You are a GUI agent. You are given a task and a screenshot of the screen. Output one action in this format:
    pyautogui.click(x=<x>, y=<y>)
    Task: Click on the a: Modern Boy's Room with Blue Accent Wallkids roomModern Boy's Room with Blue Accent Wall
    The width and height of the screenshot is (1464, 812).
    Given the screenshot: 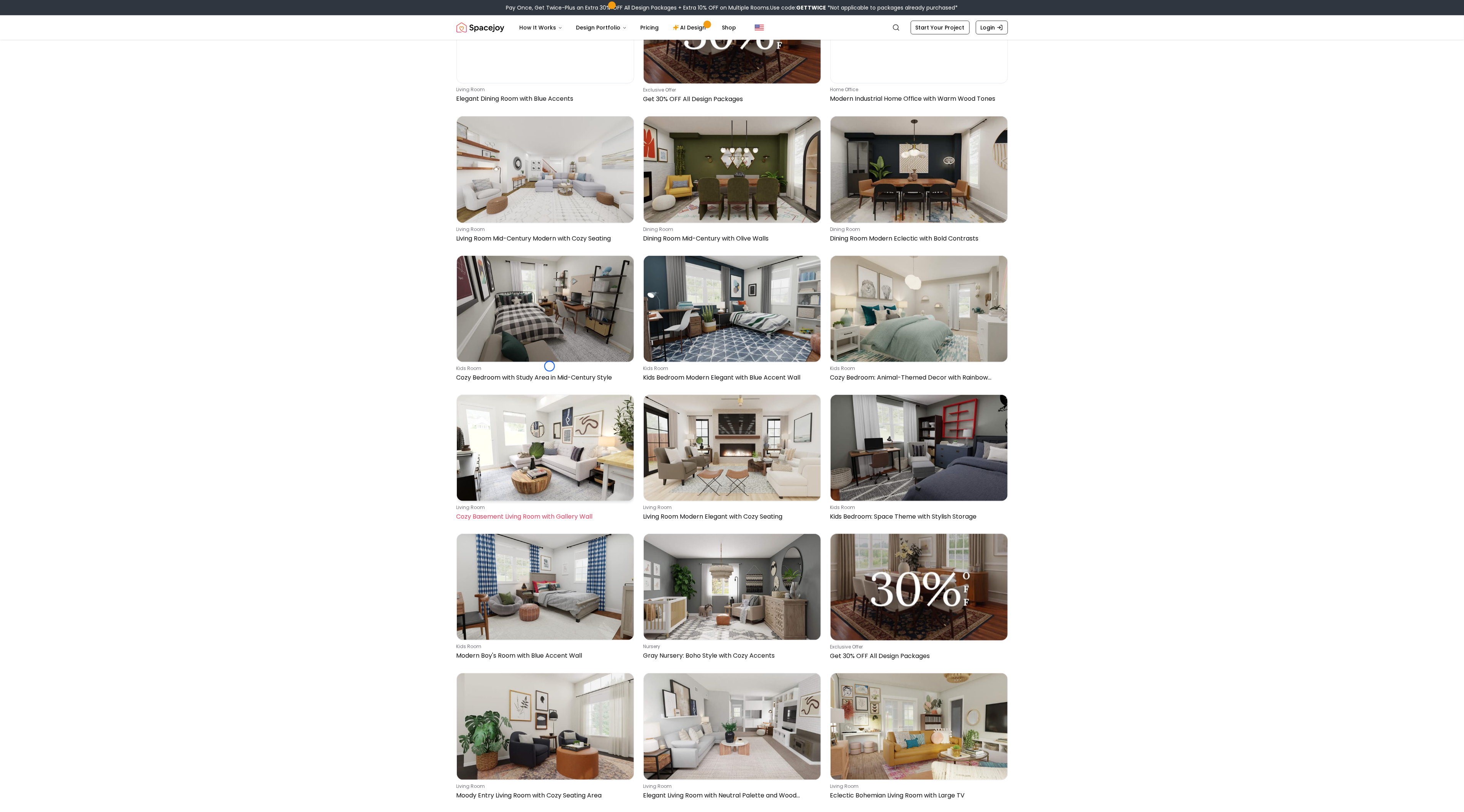 What is the action you would take?
    pyautogui.click(x=545, y=599)
    